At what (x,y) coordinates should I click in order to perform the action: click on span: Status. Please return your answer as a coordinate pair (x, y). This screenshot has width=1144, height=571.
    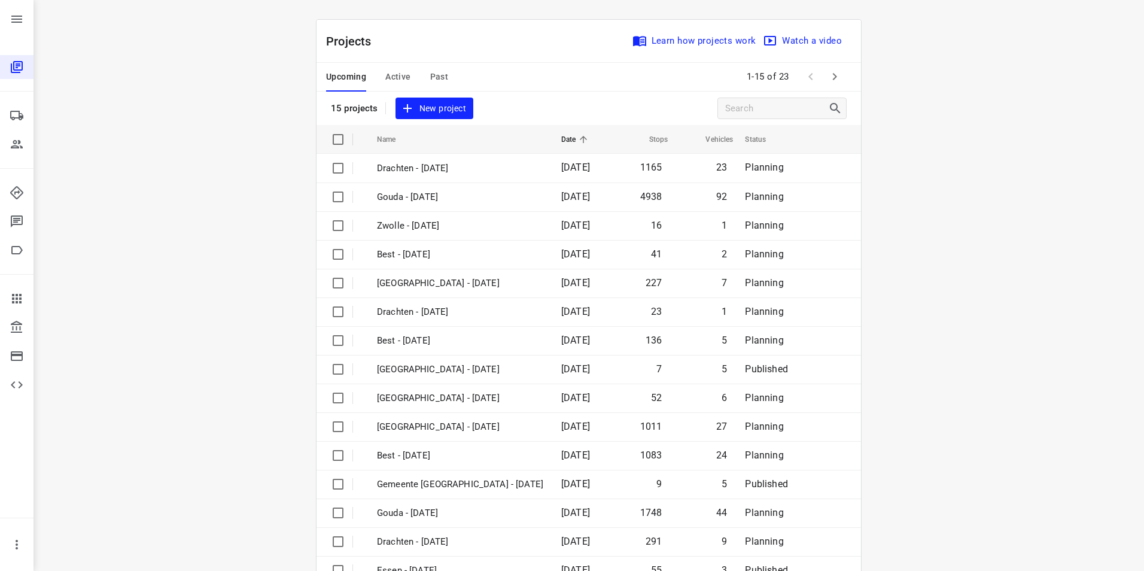
    Looking at the image, I should click on (763, 139).